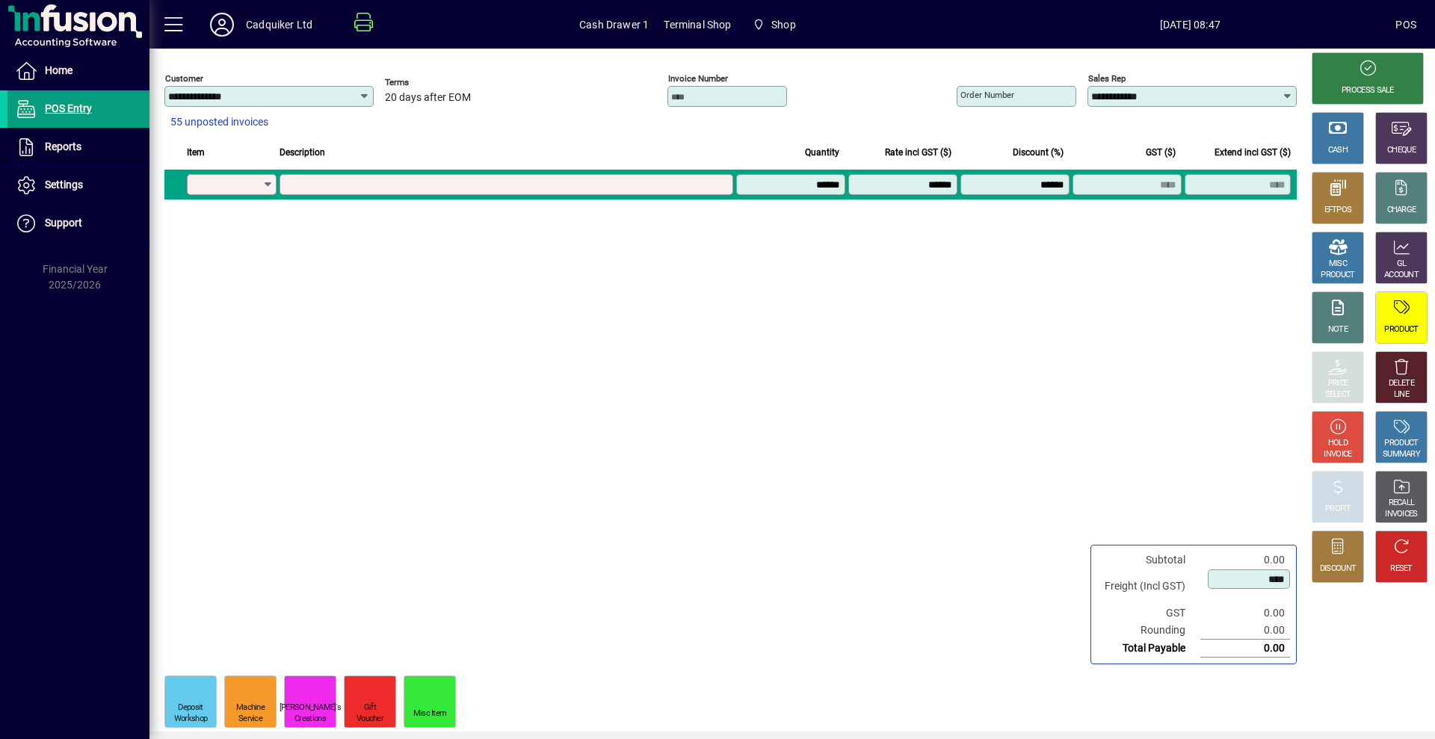 The height and width of the screenshot is (739, 1435). Describe the element at coordinates (1161, 152) in the screenshot. I see `span: GST ($)` at that location.